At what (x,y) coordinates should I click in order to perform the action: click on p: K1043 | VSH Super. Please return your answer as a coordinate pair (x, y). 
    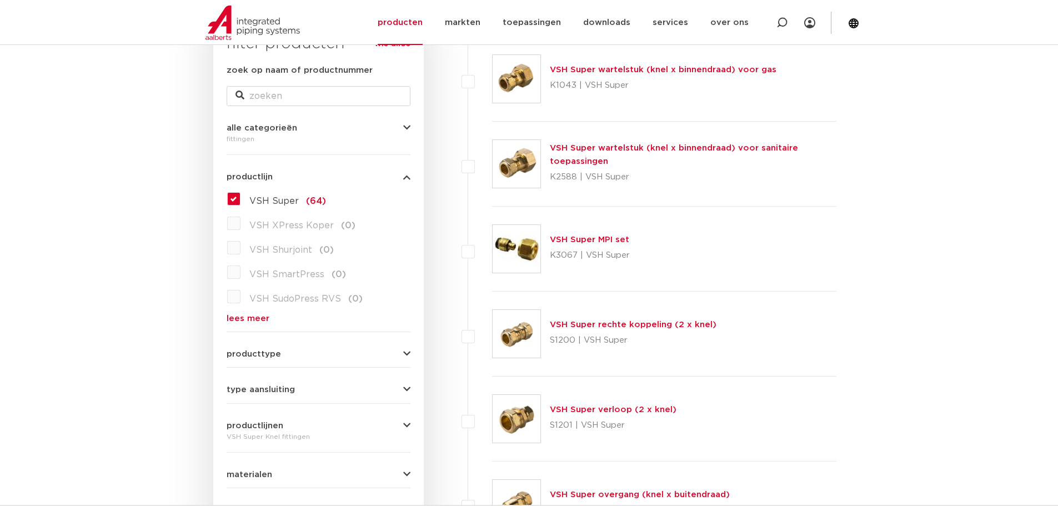
    Looking at the image, I should click on (663, 86).